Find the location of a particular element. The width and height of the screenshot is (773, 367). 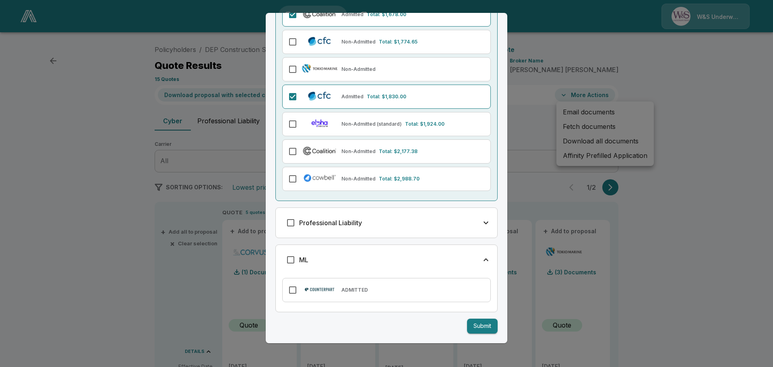

h6: ML is located at coordinates (304, 260).